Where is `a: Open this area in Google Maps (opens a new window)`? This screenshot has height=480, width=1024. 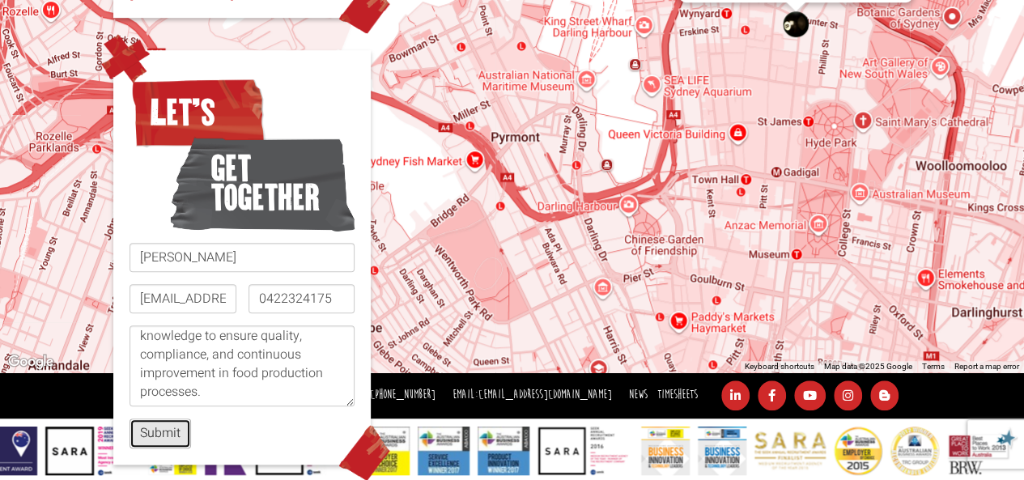
a: Open this area in Google Maps (opens a new window) is located at coordinates (31, 362).